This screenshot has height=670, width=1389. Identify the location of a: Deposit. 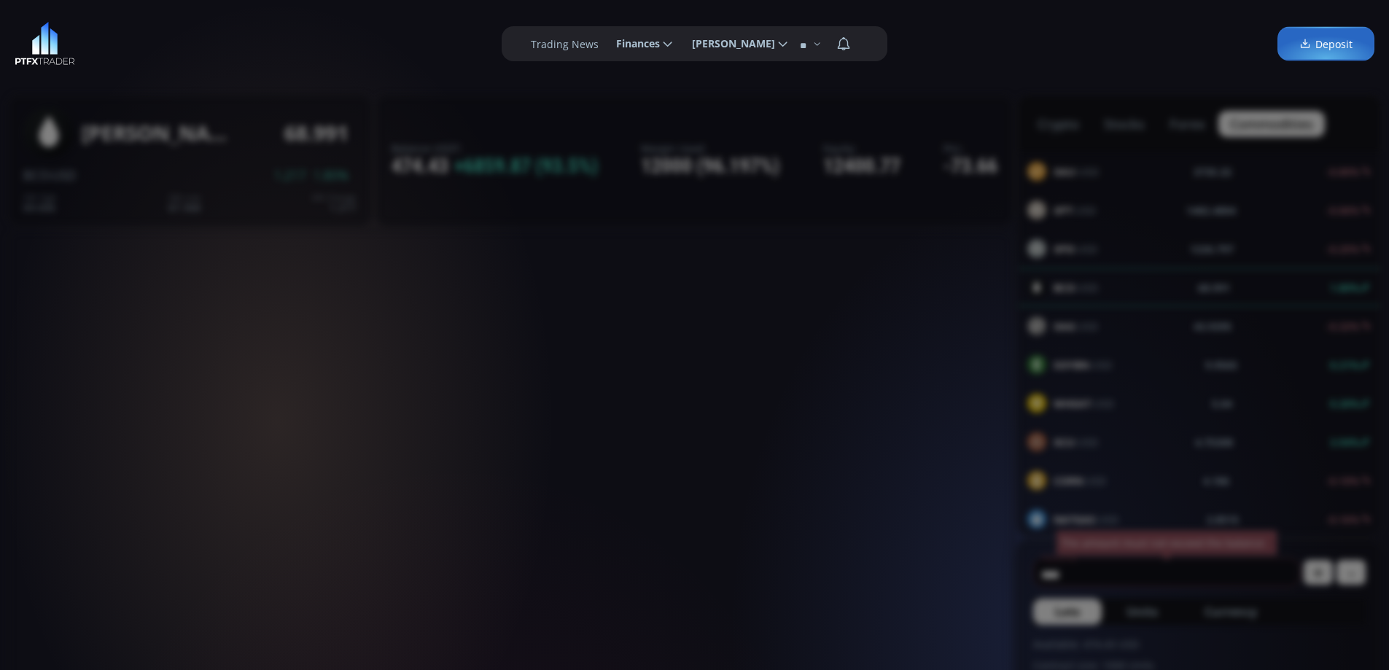
(1325, 44).